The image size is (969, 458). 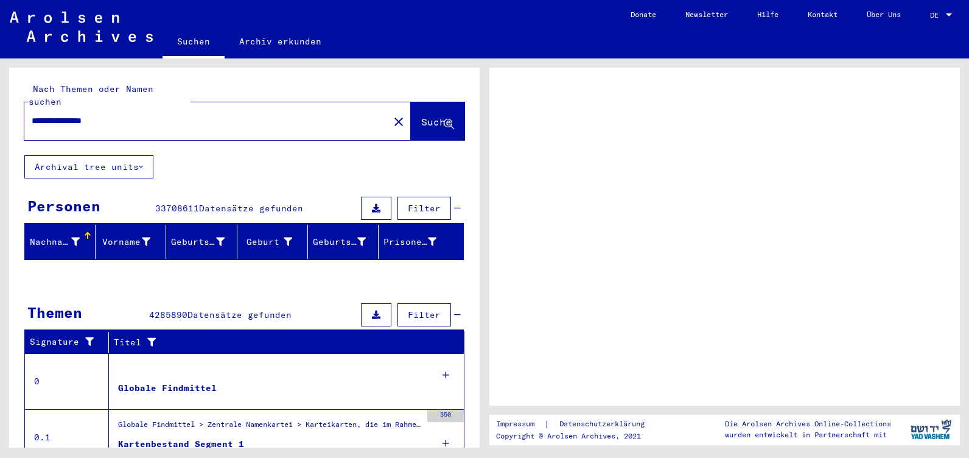 I want to click on mat-icon: close, so click(x=399, y=122).